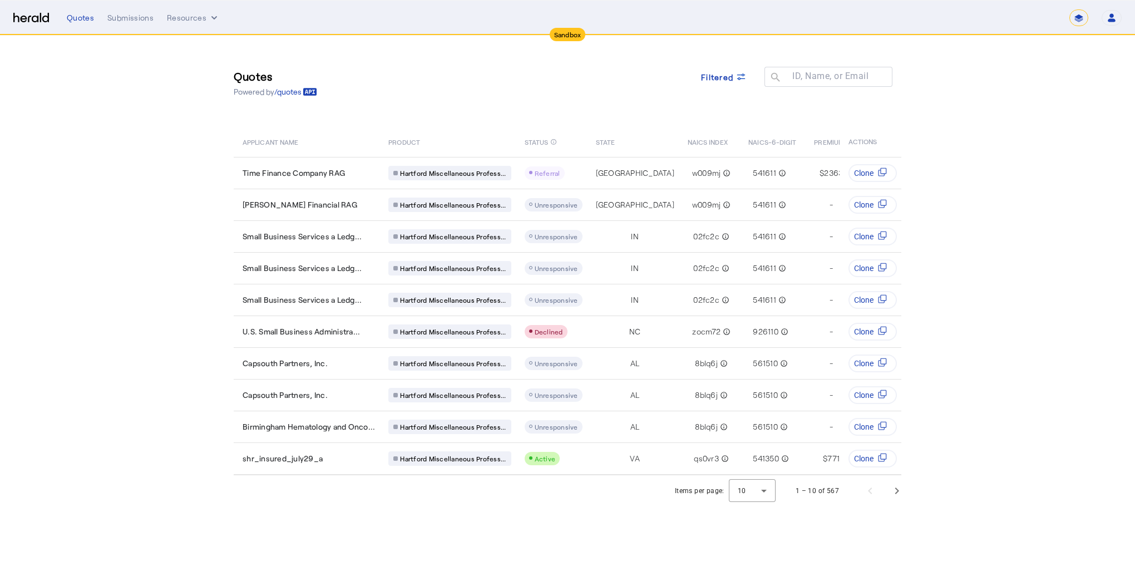 The width and height of the screenshot is (1135, 571). Describe the element at coordinates (31, 18) in the screenshot. I see `img: Herald Logo` at that location.